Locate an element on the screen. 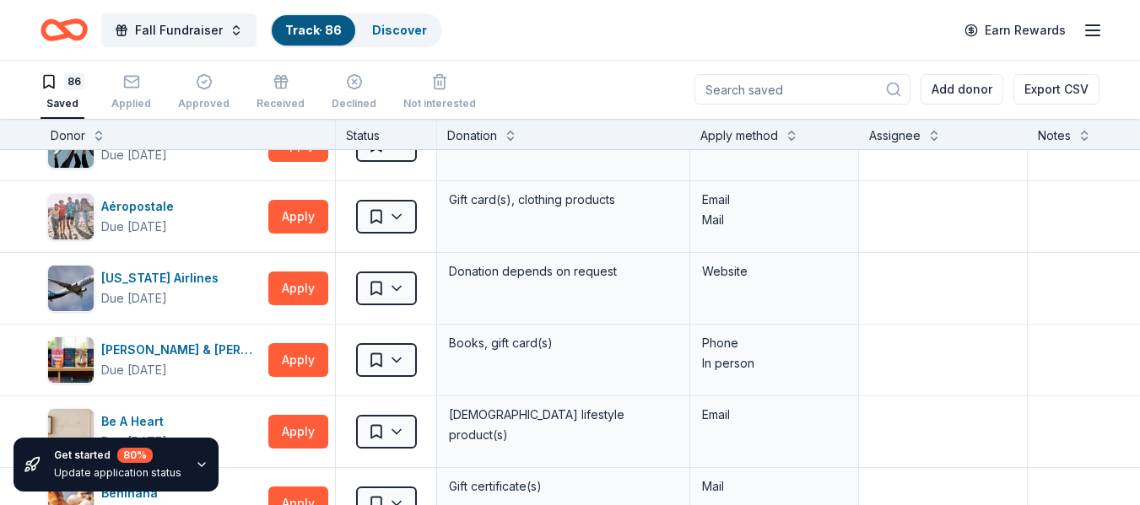  div: Donation depends on request is located at coordinates (563, 272).